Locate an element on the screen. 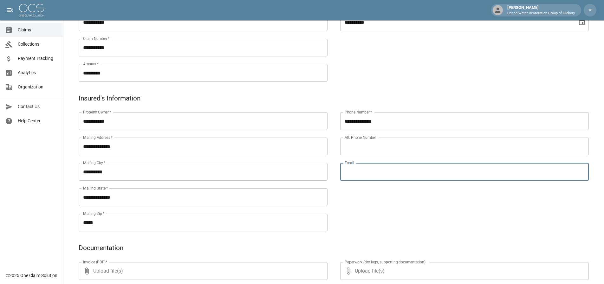 Image resolution: width=604 pixels, height=284 pixels. p: United Water Restoration Group of Hickory is located at coordinates (541, 13).